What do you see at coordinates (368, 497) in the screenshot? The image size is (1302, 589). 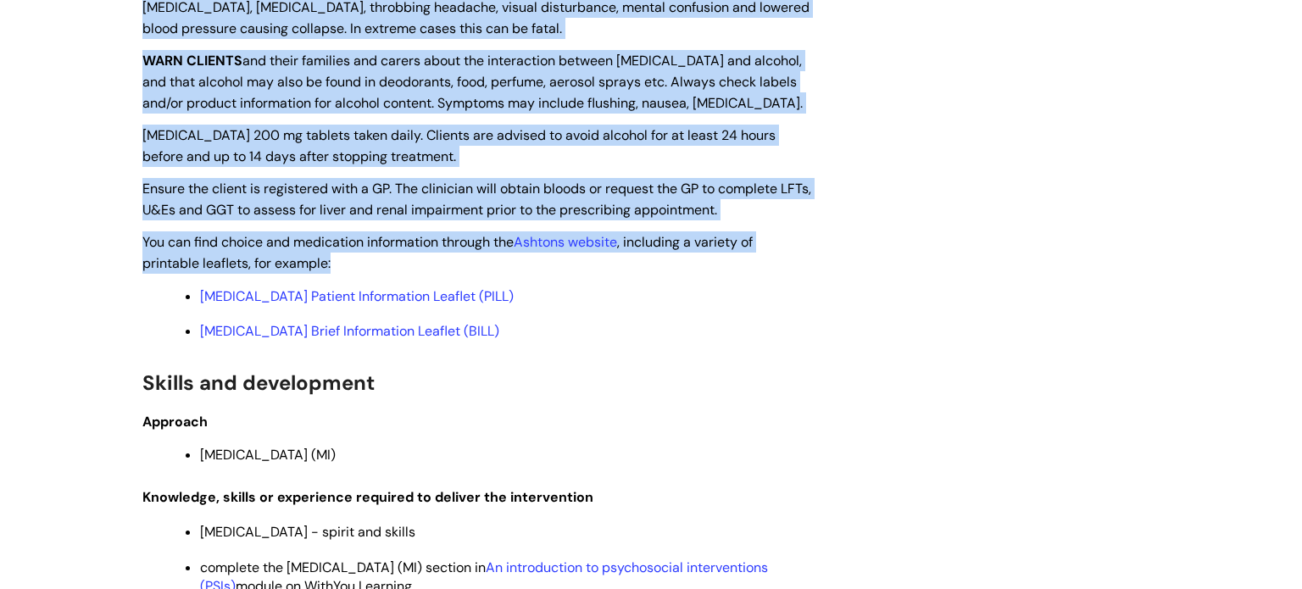 I see `span: Knowledge, skills or experience required to deliver the intervention` at bounding box center [368, 497].